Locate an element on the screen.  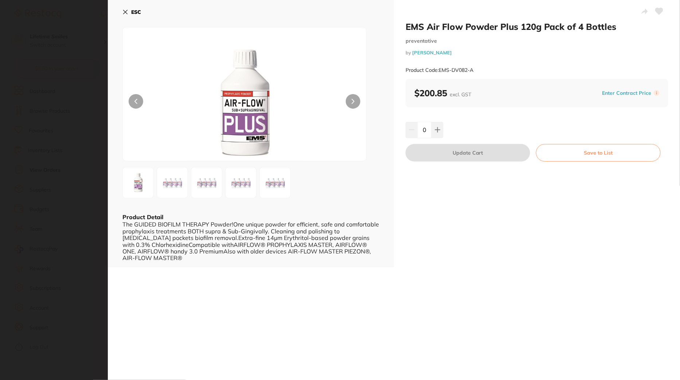
img: Mi1BXzUuanBn is located at coordinates (275, 182).